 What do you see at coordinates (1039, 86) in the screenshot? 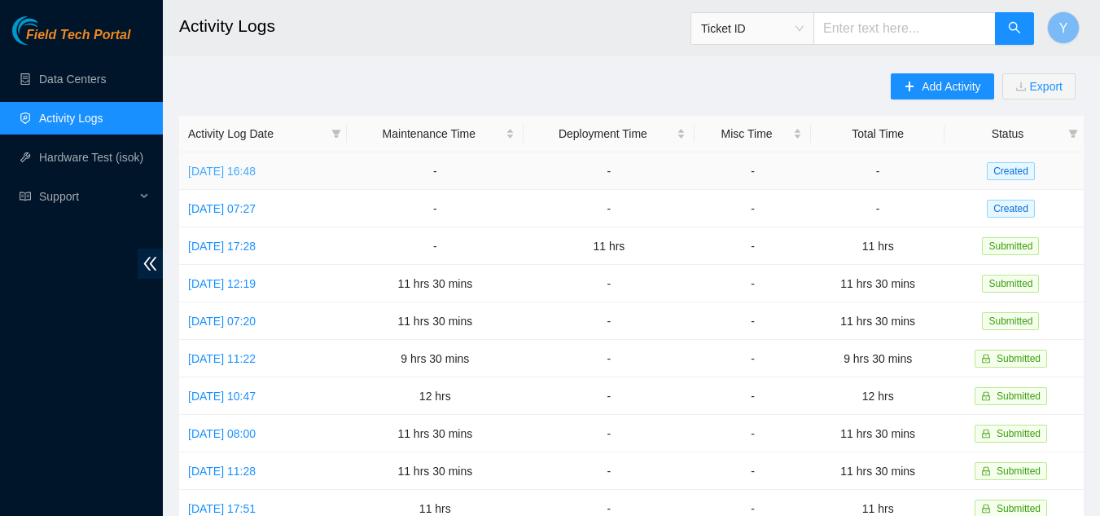
I see `button: downloadExport` at bounding box center [1039, 86].